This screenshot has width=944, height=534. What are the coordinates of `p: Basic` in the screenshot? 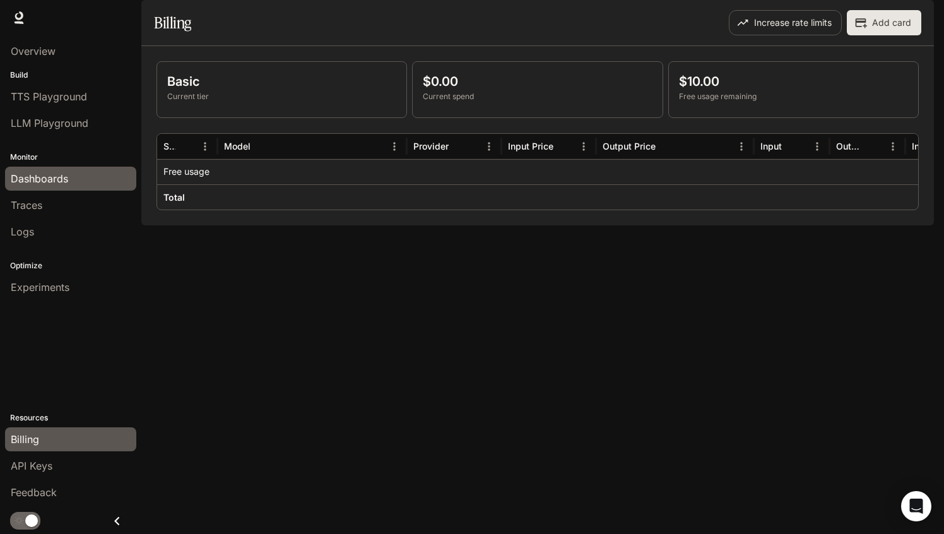 It's located at (281, 81).